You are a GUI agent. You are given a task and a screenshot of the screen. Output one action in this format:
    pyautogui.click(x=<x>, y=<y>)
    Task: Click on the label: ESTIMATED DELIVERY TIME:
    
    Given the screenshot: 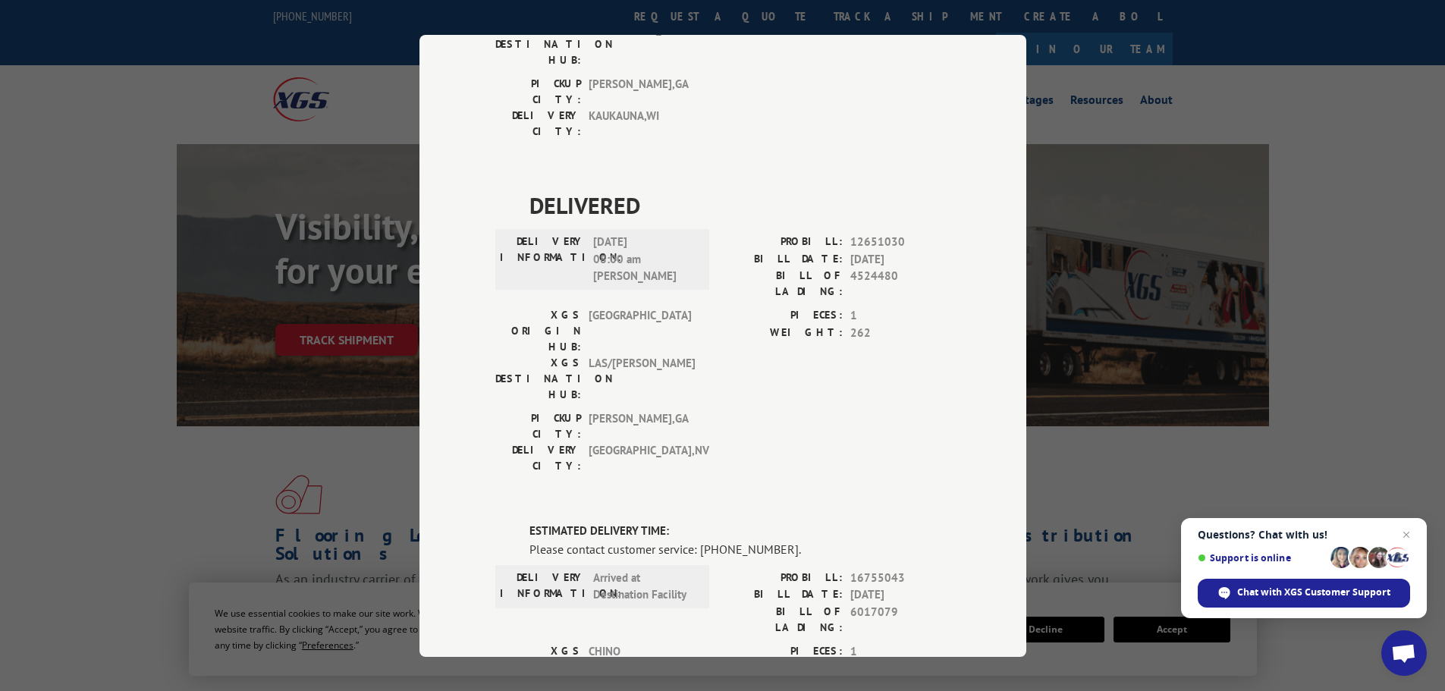 What is the action you would take?
    pyautogui.click(x=740, y=531)
    